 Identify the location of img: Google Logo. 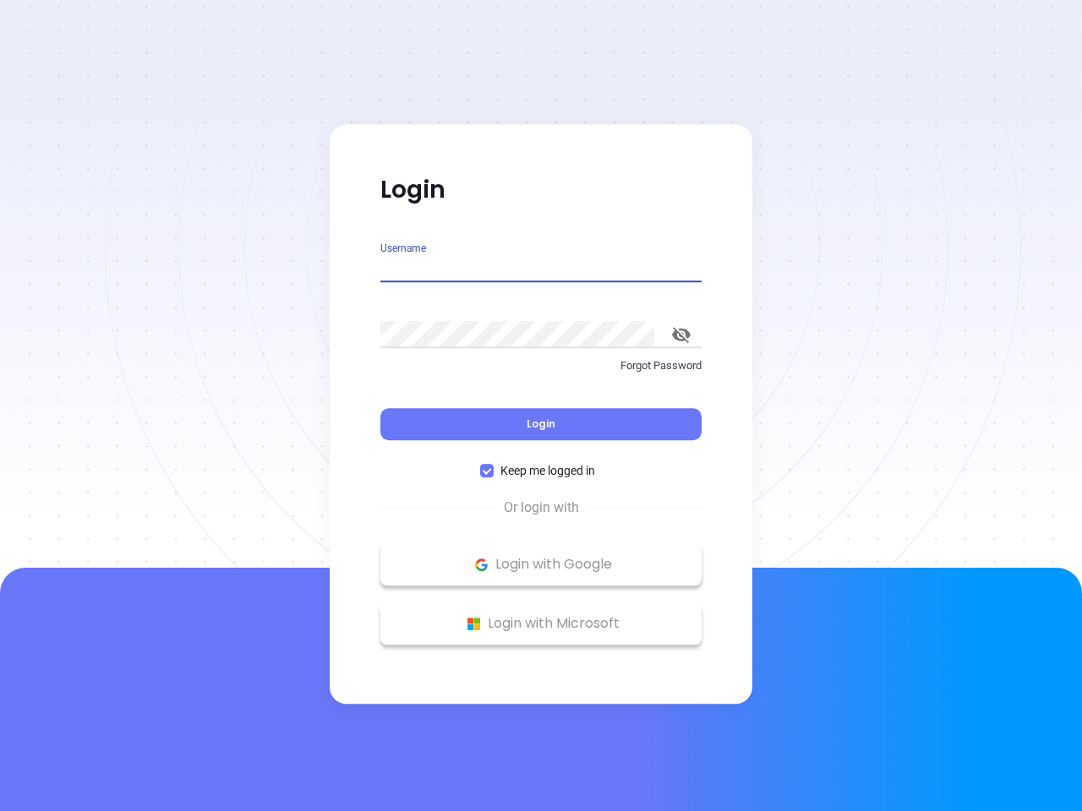
(481, 565).